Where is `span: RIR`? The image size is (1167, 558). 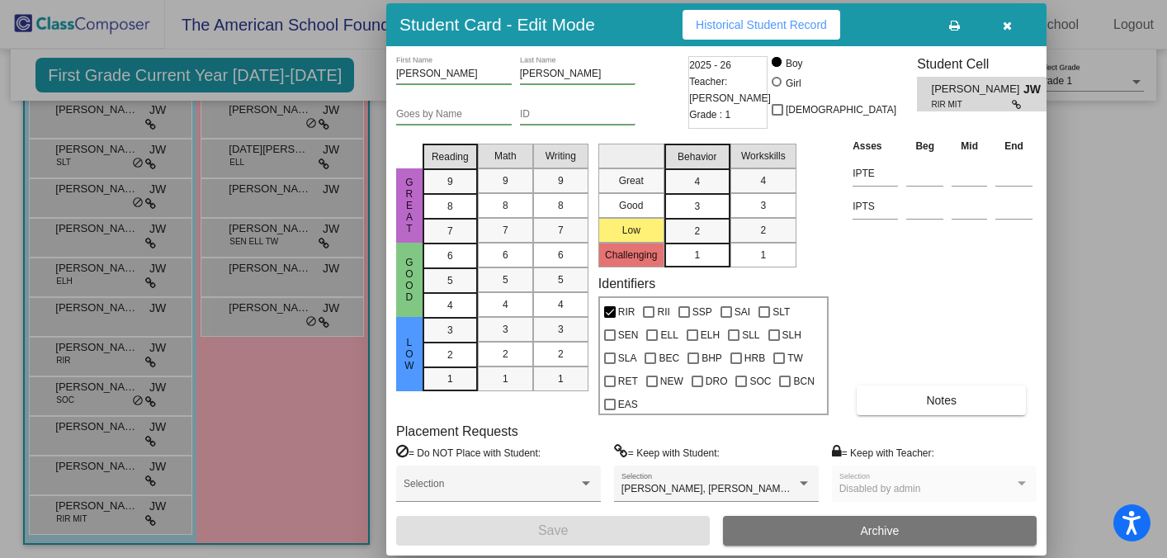
span: RIR is located at coordinates (627, 312).